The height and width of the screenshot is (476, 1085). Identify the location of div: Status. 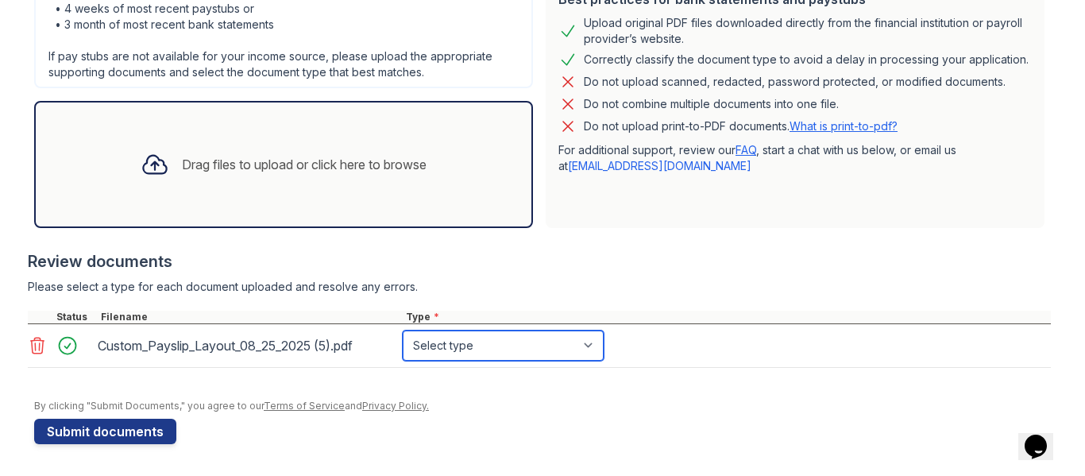
(75, 317).